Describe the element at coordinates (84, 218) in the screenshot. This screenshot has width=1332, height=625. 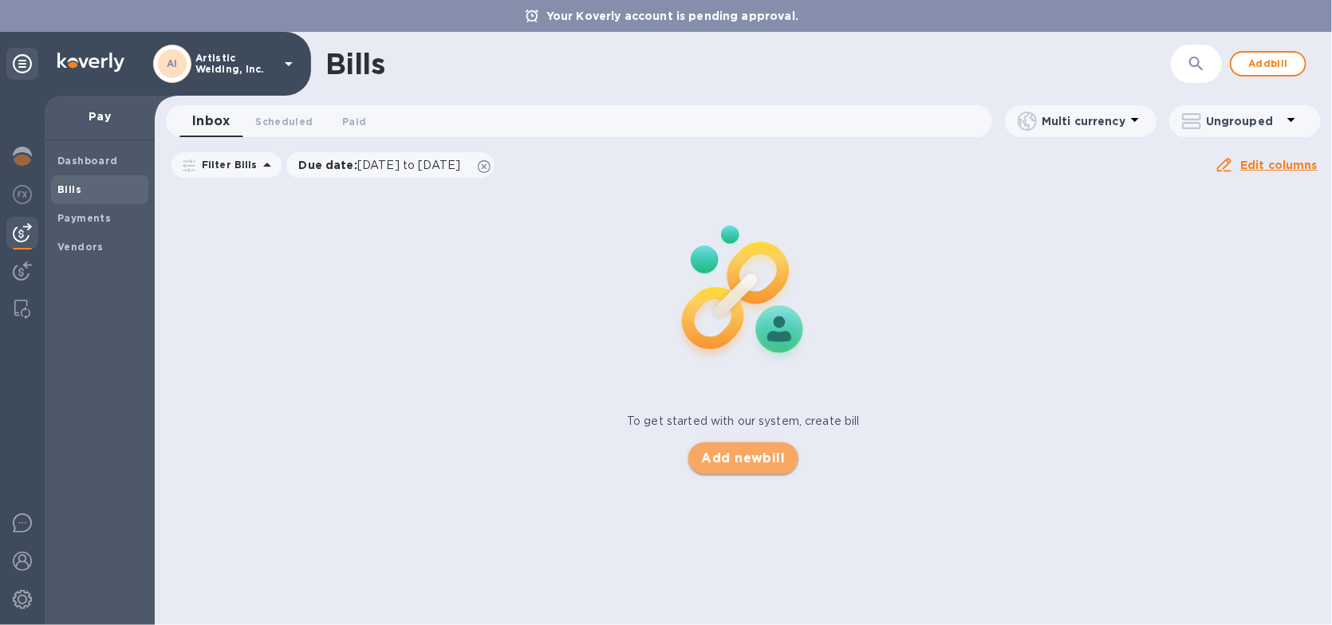
I see `b: Payments` at that location.